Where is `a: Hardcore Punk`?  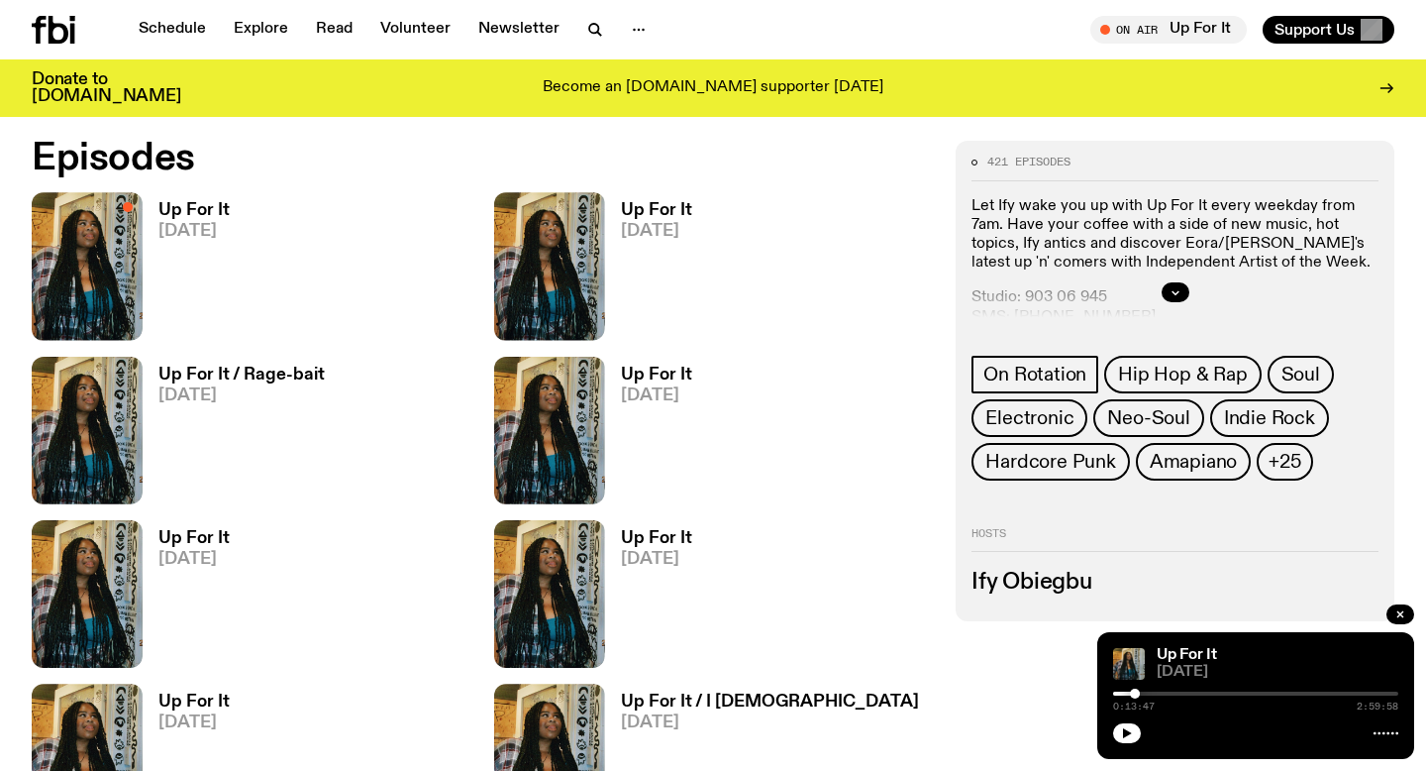
a: Hardcore Punk is located at coordinates (1050, 462).